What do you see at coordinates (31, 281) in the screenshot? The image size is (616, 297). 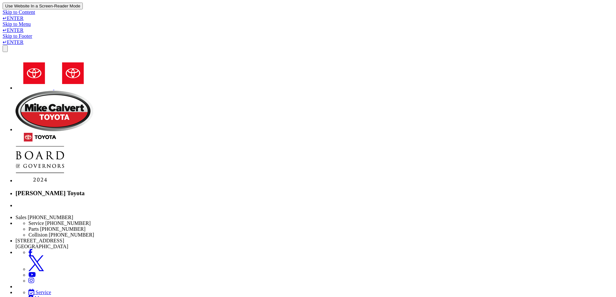 I see `a: Instagram: Click to visit our Instagram page` at bounding box center [31, 281].